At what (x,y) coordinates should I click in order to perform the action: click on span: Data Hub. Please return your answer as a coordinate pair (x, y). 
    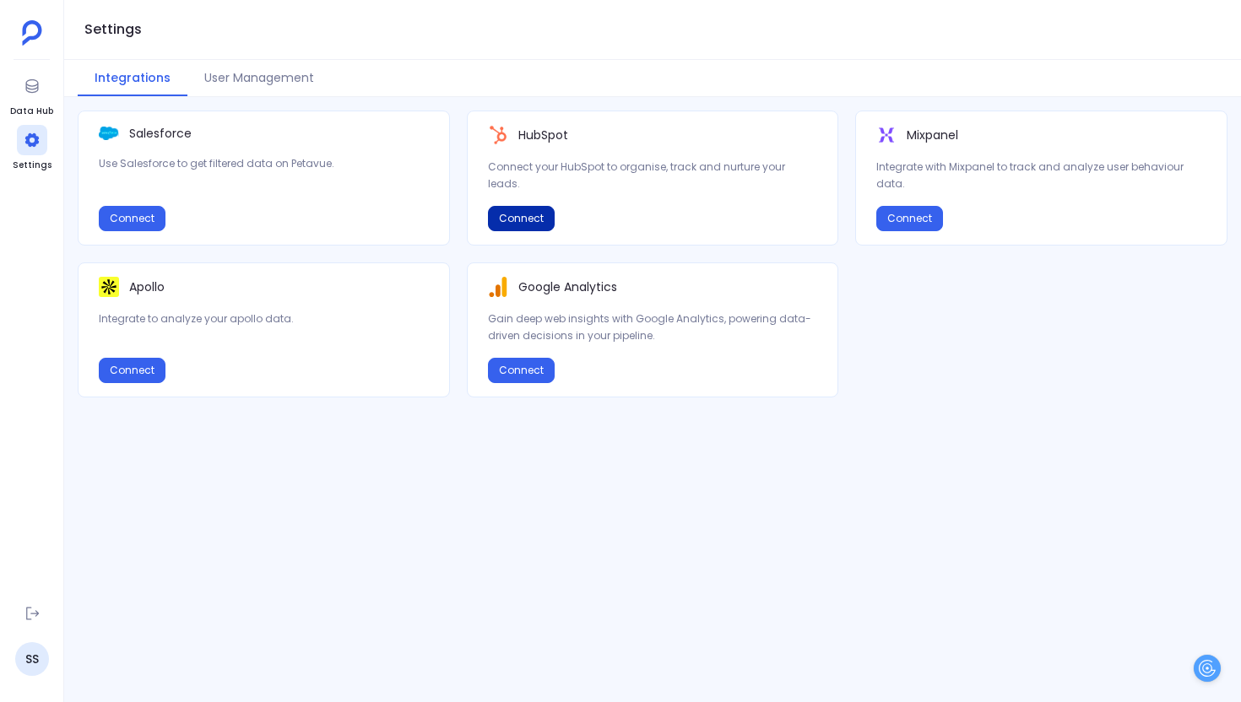
    Looking at the image, I should click on (31, 111).